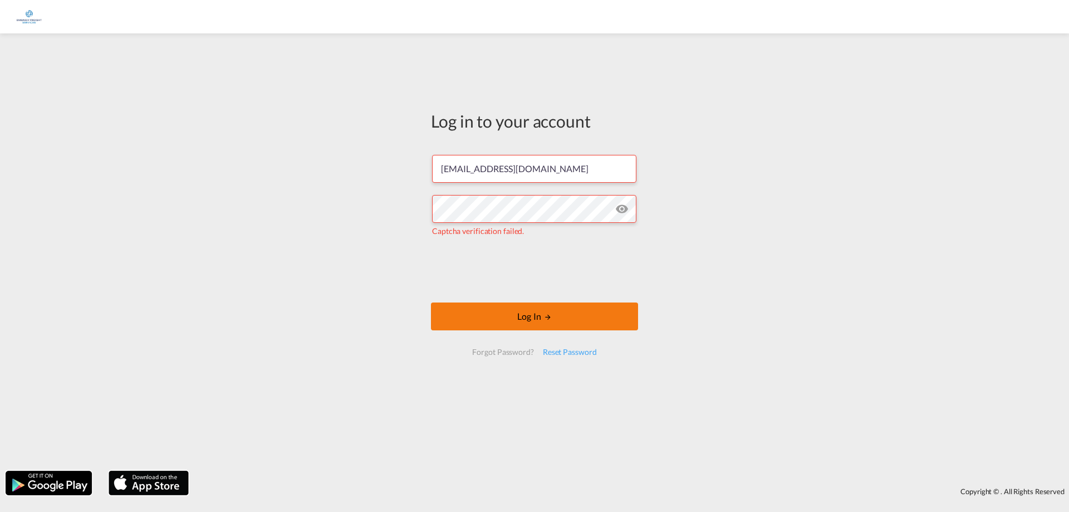 The width and height of the screenshot is (1069, 512). What do you see at coordinates (535, 121) in the screenshot?
I see `div: Log in to your account` at bounding box center [535, 121].